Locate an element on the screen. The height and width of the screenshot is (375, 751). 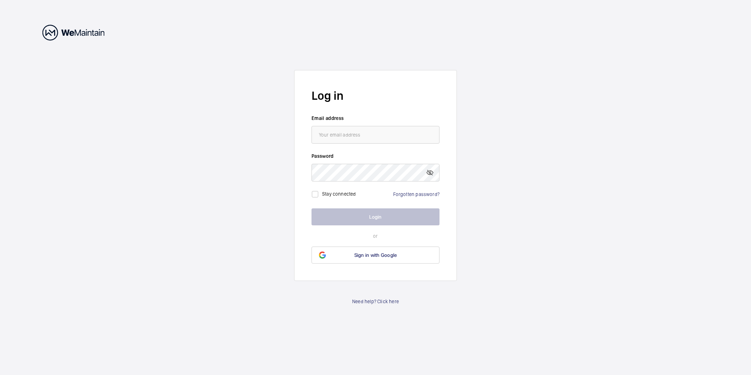
h2: Log in is located at coordinates (375, 95).